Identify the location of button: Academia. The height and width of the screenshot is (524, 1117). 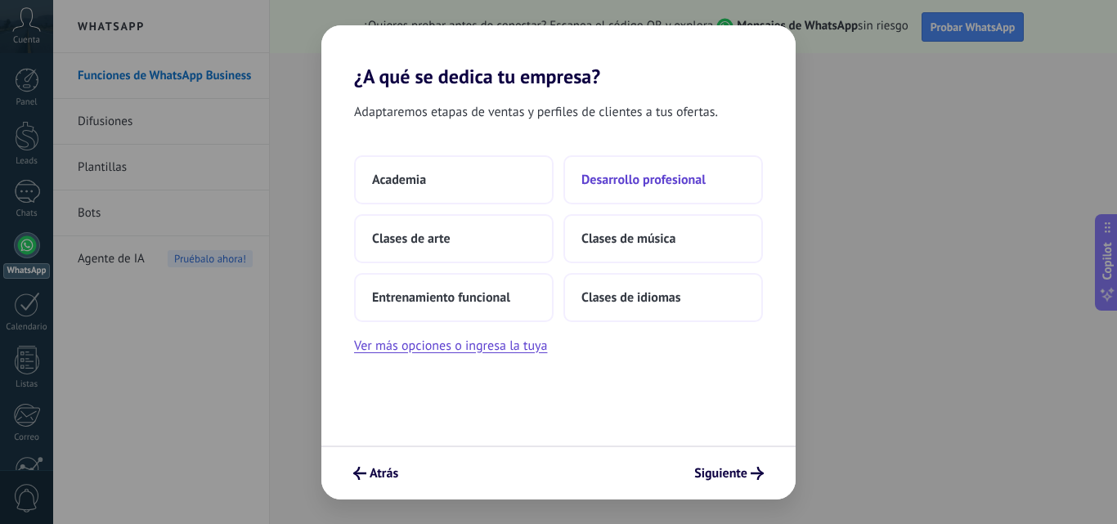
(454, 180).